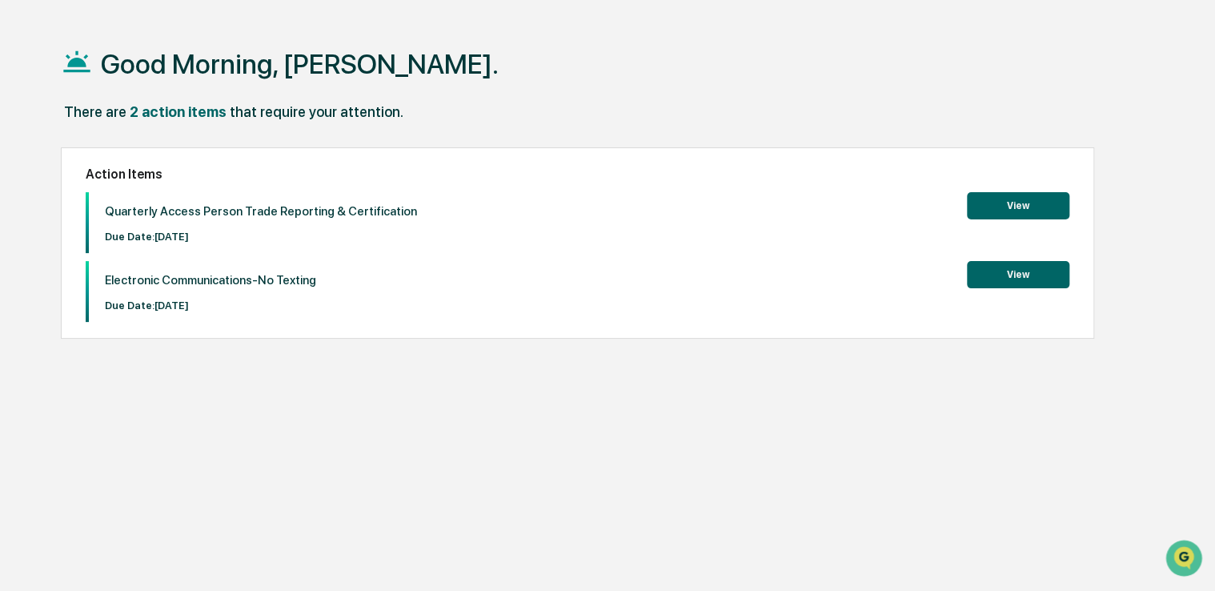 Image resolution: width=1215 pixels, height=591 pixels. Describe the element at coordinates (153, 277) in the screenshot. I see `a: Powered byPylon` at that location.